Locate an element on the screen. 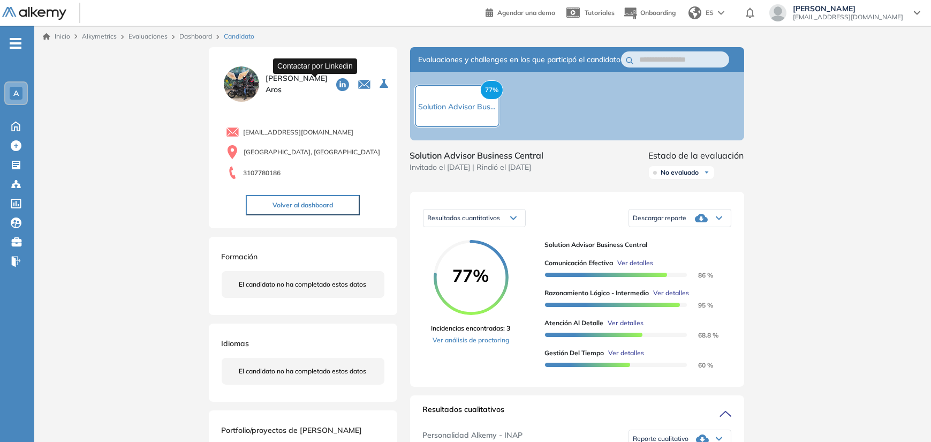  span: 95 % is located at coordinates (699, 305).